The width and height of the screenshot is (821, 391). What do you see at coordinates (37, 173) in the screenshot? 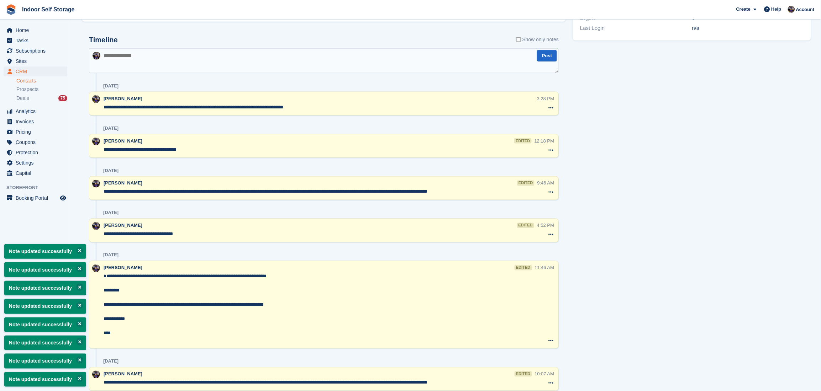
I see `span: Capital` at bounding box center [37, 173].